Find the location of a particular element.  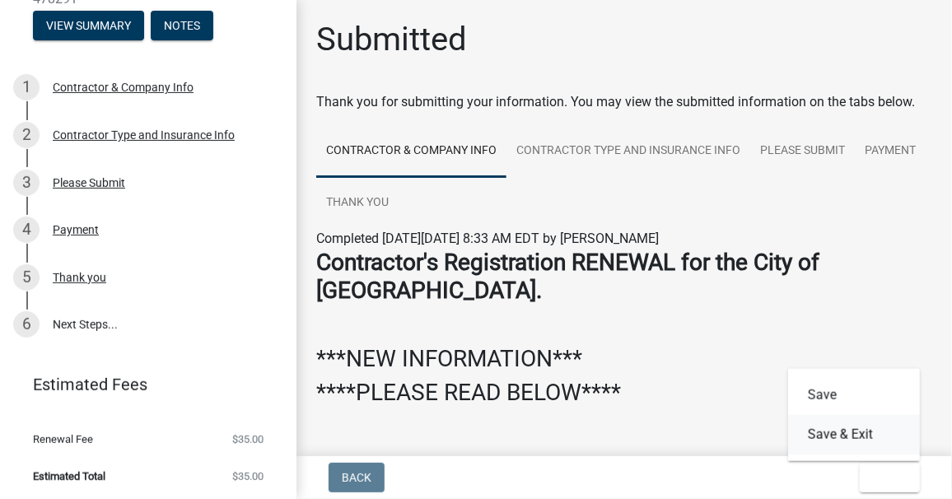

span: Back is located at coordinates (357, 478).